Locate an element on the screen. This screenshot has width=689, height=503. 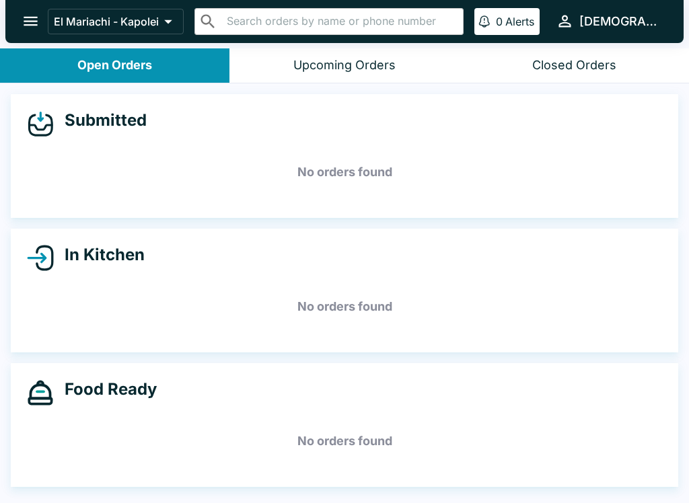
p: Alerts is located at coordinates (519, 22).